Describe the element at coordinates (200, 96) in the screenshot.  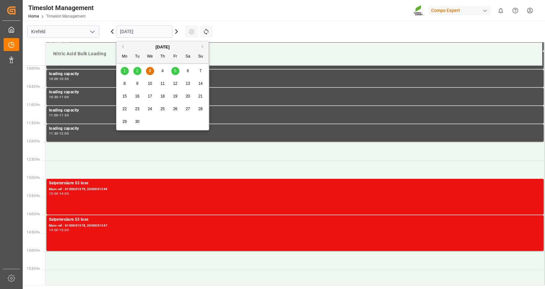
I see `span: 21` at that location.